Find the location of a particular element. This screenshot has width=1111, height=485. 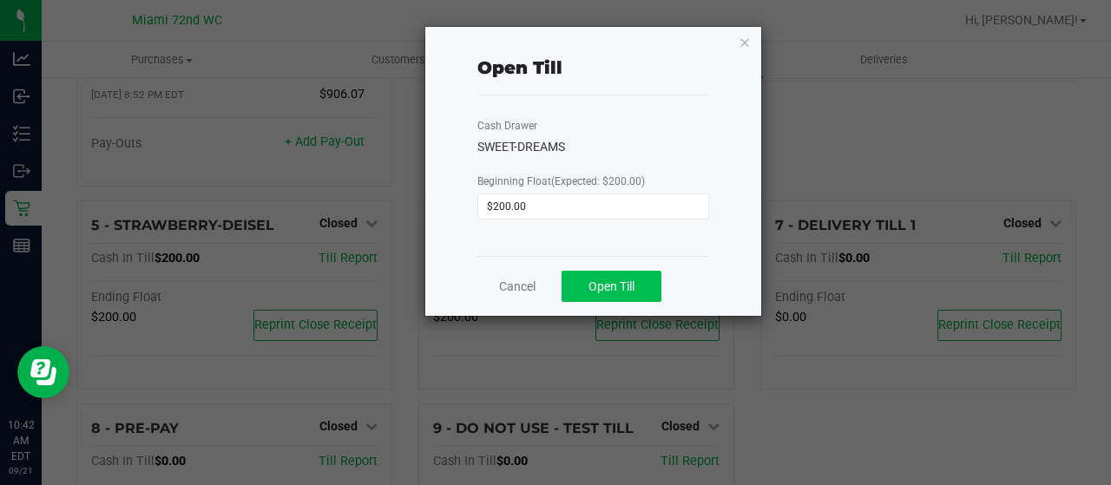

span: Beginning Float is located at coordinates (561, 181).